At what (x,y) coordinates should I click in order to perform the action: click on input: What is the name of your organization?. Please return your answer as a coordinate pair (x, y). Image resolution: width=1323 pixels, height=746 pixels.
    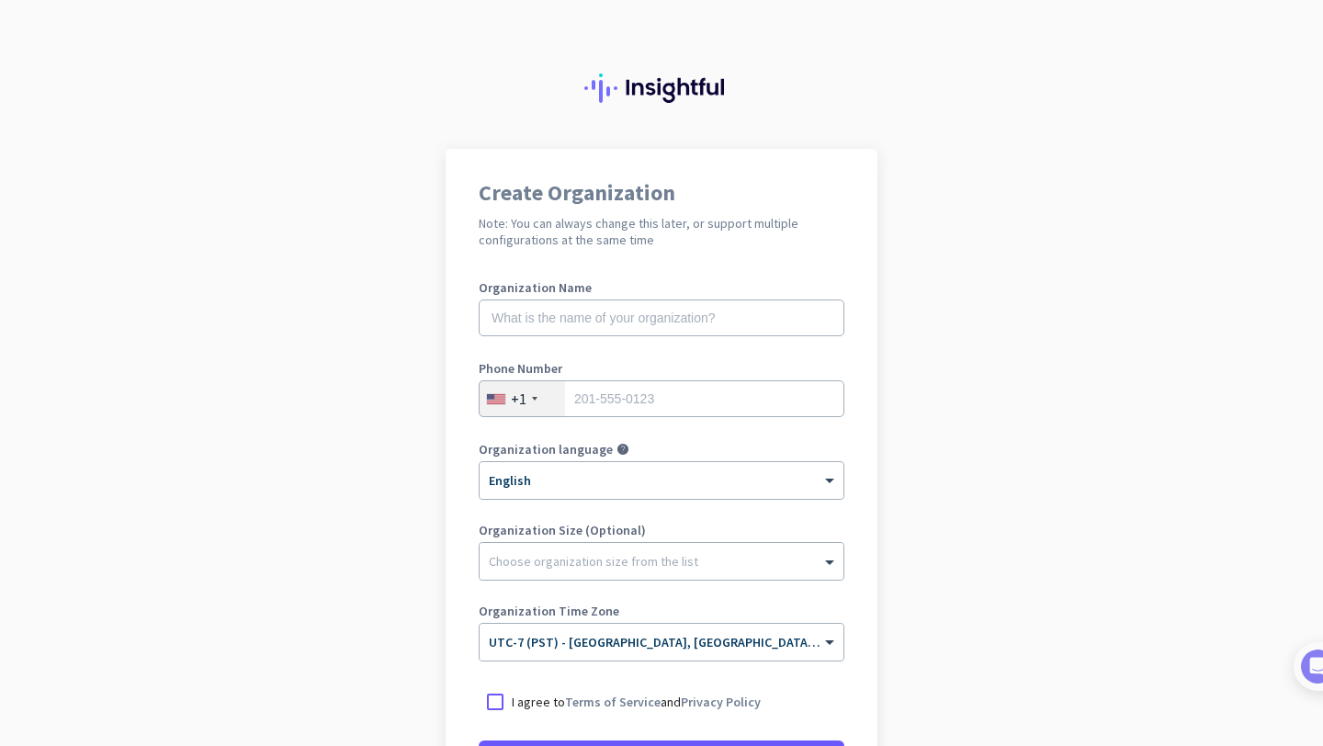
    Looking at the image, I should click on (661, 318).